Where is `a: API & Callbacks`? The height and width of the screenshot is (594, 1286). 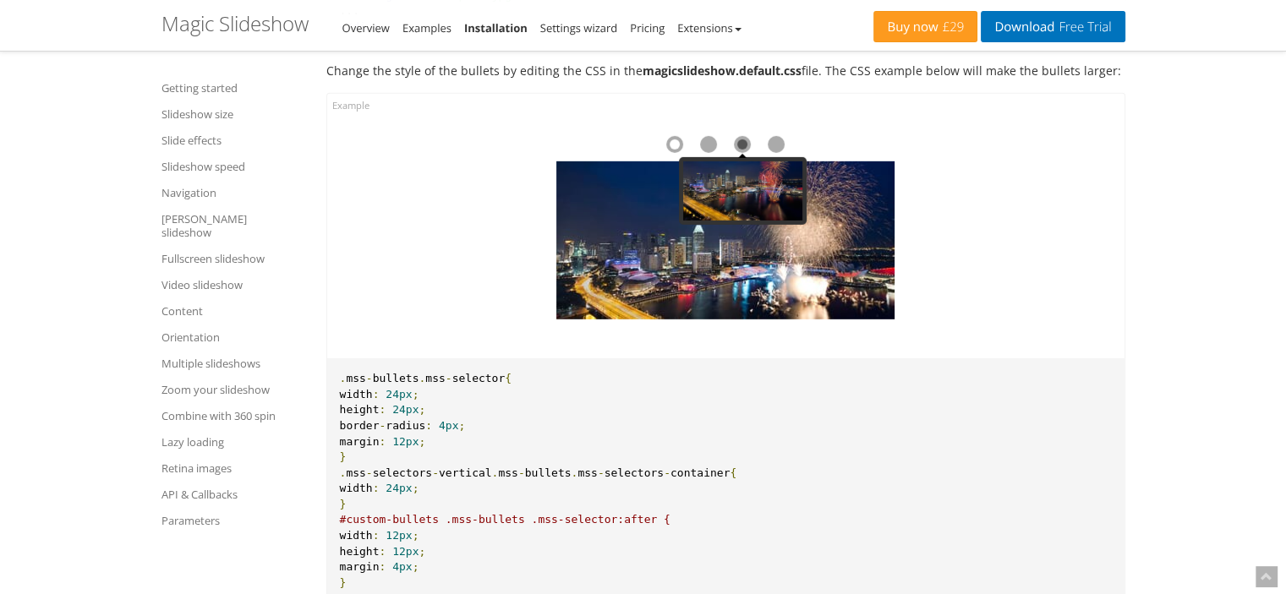 a: API & Callbacks is located at coordinates (233, 494).